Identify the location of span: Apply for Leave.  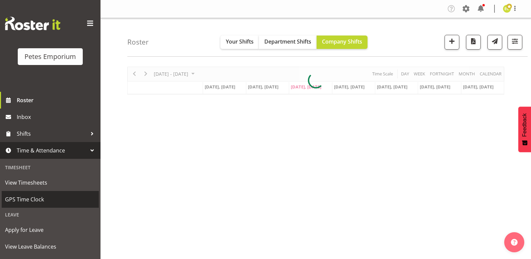
(50, 230).